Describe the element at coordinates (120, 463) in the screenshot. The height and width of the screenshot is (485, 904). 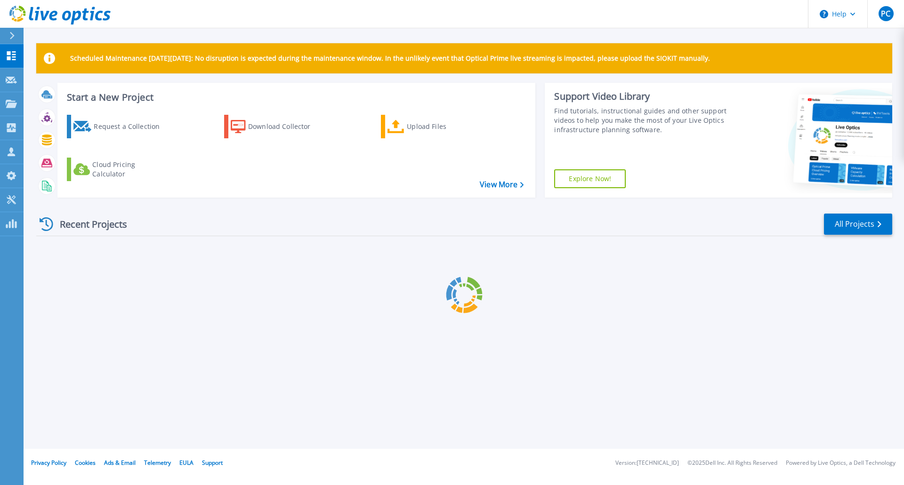
I see `a: Ads & Email` at that location.